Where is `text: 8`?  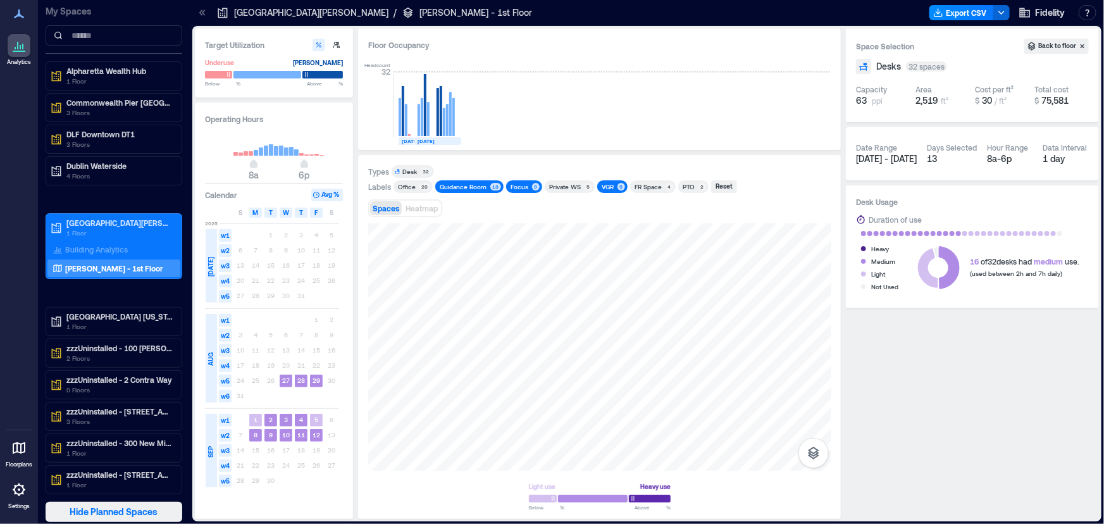
text: 8 is located at coordinates (256, 435).